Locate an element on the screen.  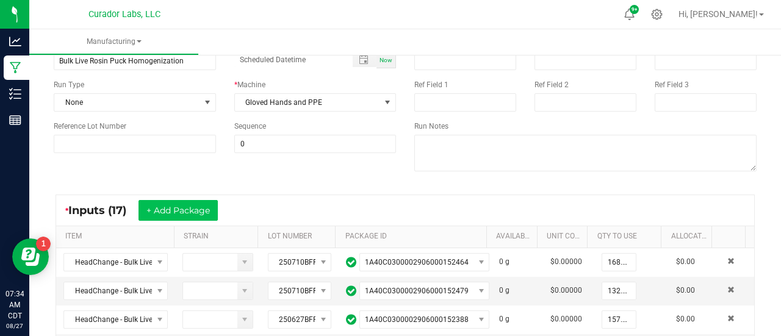
a: Manufacturing is located at coordinates (113, 42).